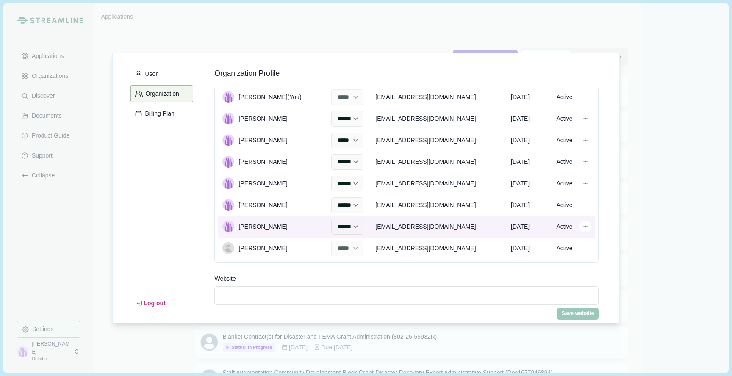 This screenshot has height=376, width=732. I want to click on p: Organization, so click(161, 94).